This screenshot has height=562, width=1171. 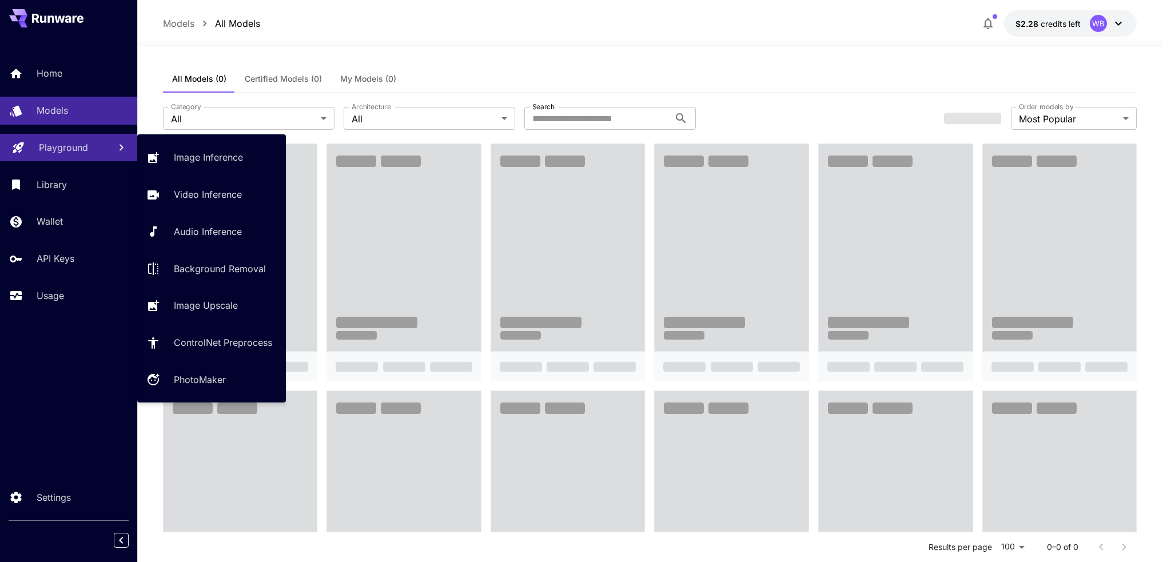 What do you see at coordinates (186, 106) in the screenshot?
I see `label: Category` at bounding box center [186, 106].